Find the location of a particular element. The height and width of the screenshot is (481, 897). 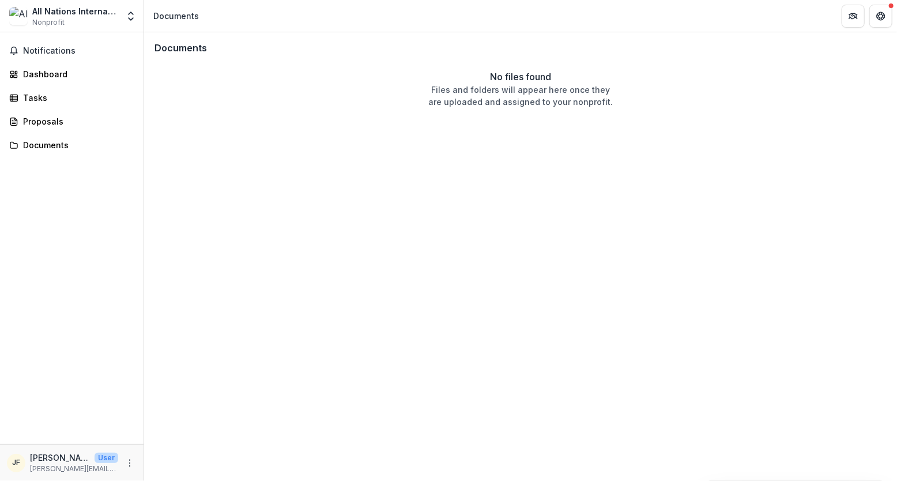

p: No files found is located at coordinates (521, 77).